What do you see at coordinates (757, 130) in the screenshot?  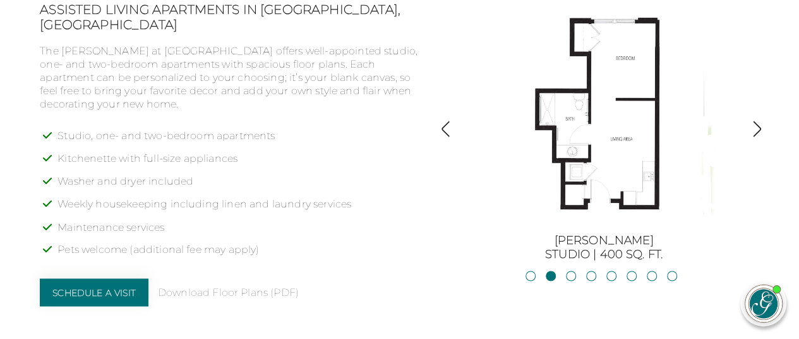 I see `button: Show next` at bounding box center [757, 130].